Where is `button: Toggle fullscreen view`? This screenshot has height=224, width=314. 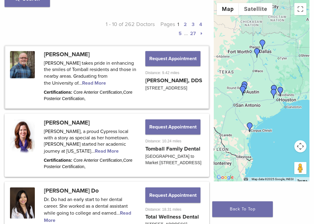 button: Toggle fullscreen view is located at coordinates (300, 9).